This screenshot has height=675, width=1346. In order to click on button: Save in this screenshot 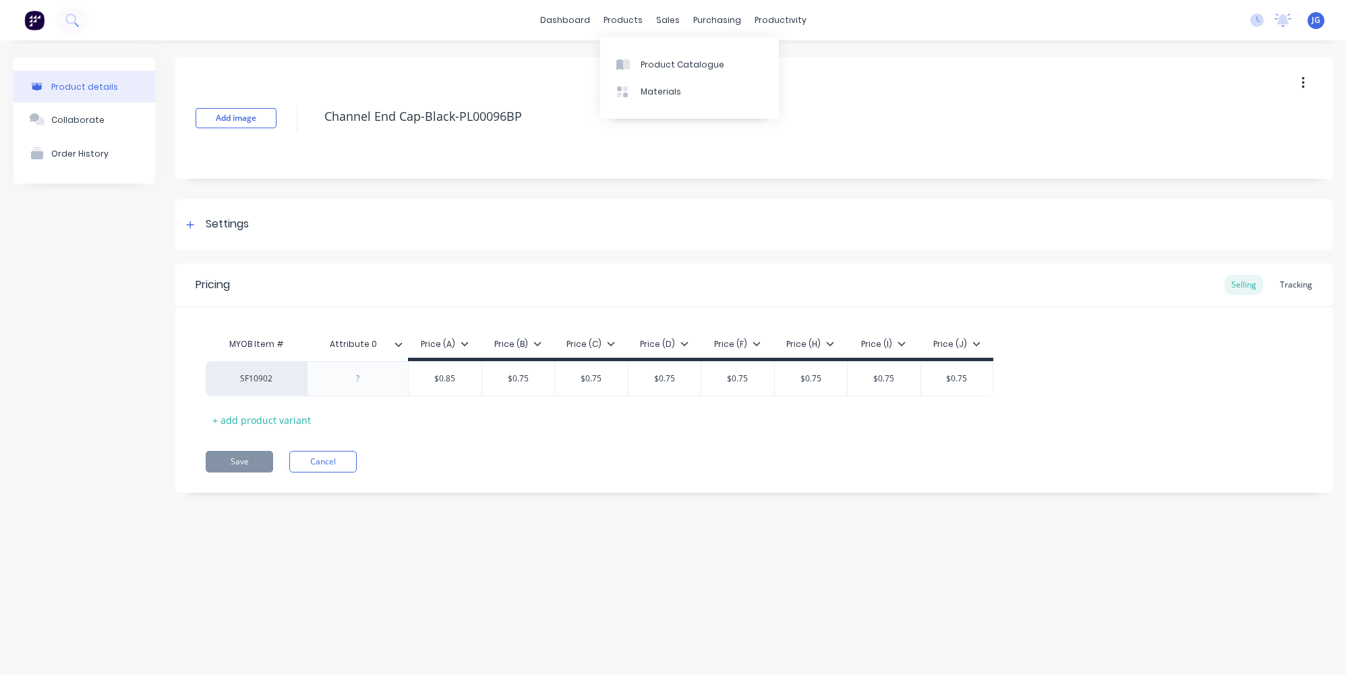, I will do `click(239, 461)`.